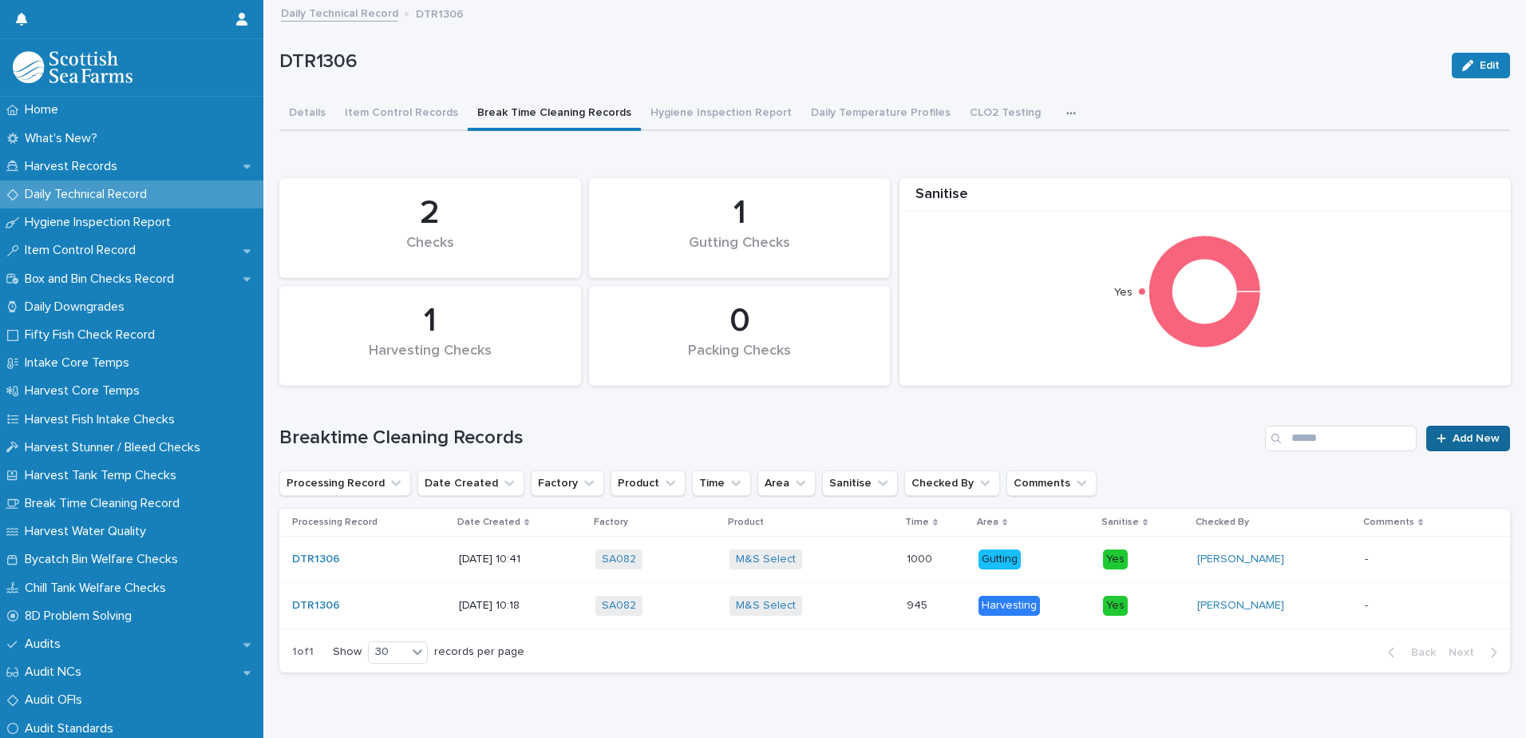 Image resolution: width=1526 pixels, height=738 pixels. What do you see at coordinates (347, 651) in the screenshot?
I see `p: Show` at bounding box center [347, 651].